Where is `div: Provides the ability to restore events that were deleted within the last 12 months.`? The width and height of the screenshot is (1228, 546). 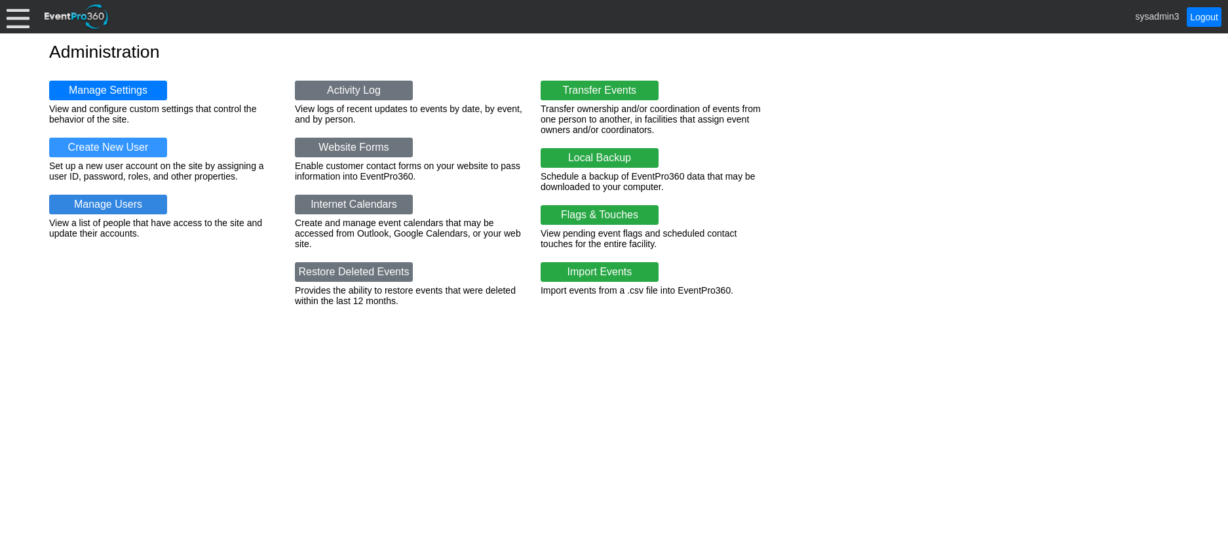
div: Provides the ability to restore events that were deleted within the last 12 months. is located at coordinates (410, 296).